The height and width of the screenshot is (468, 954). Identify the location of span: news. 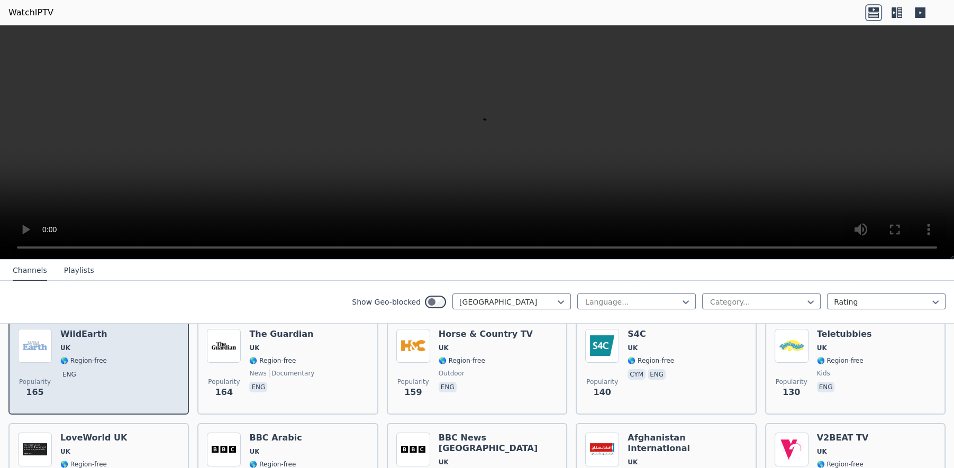
(258, 374).